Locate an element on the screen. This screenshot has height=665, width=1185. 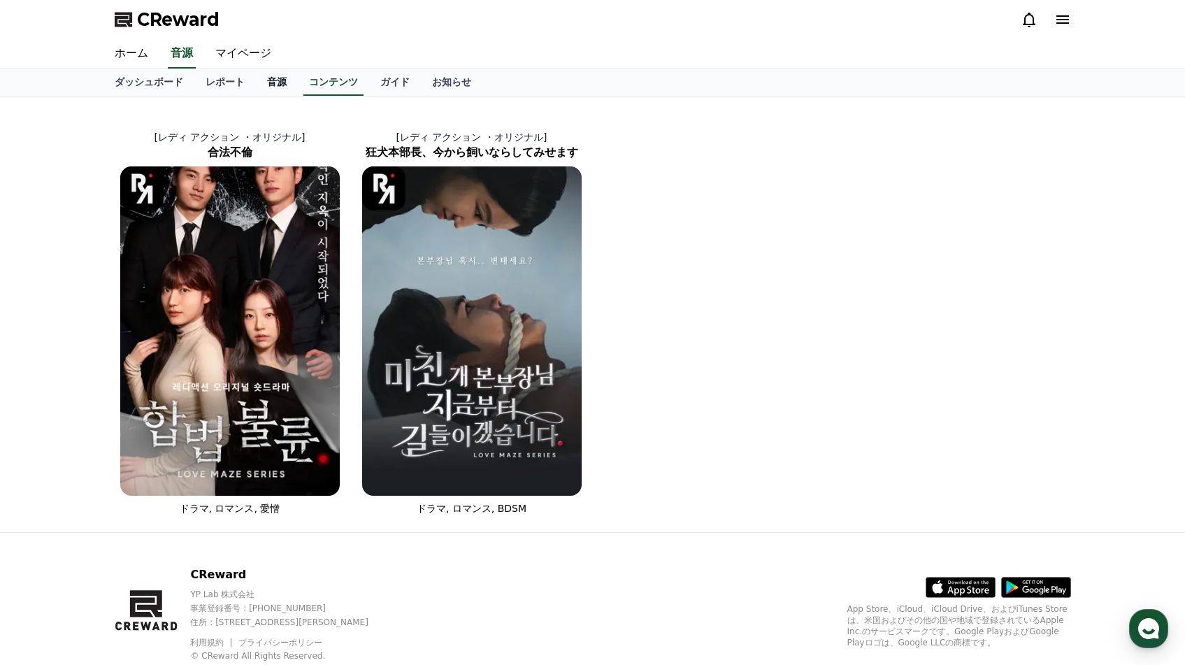
a: ガイド is located at coordinates (395, 82).